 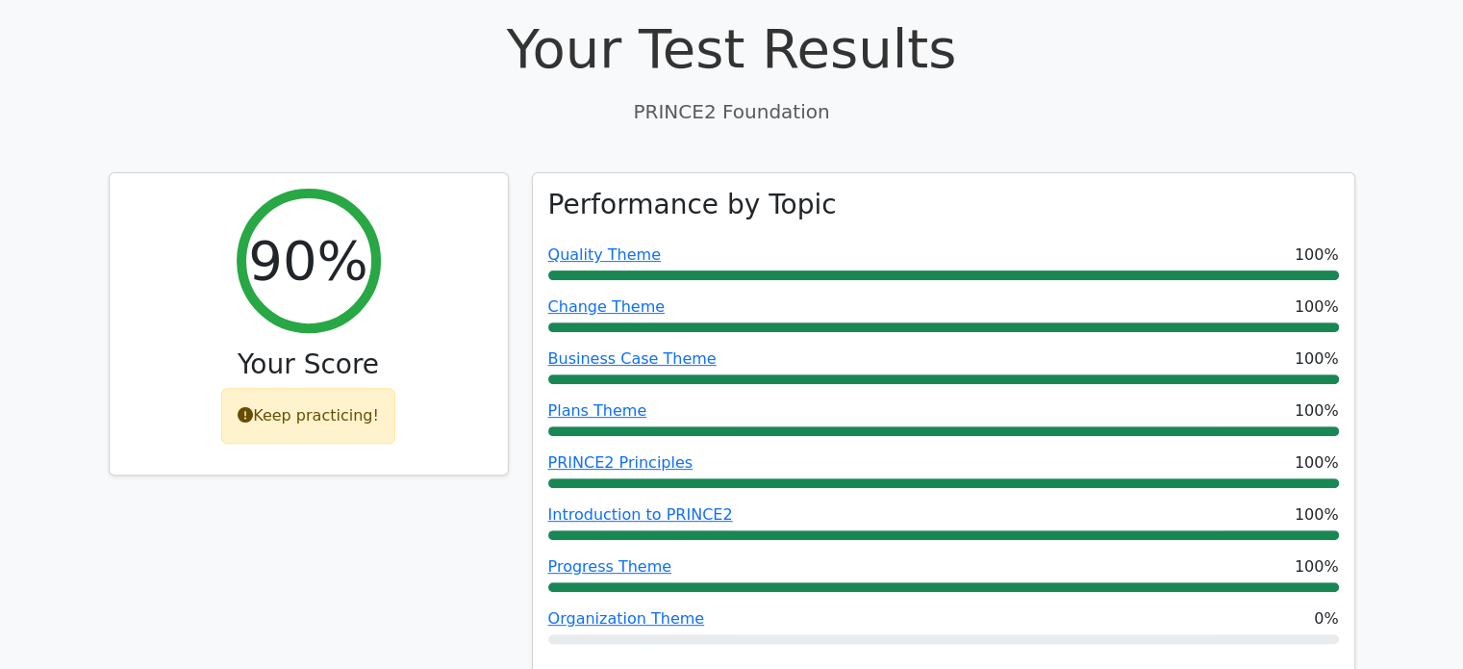 I want to click on h2: 90%, so click(x=308, y=260).